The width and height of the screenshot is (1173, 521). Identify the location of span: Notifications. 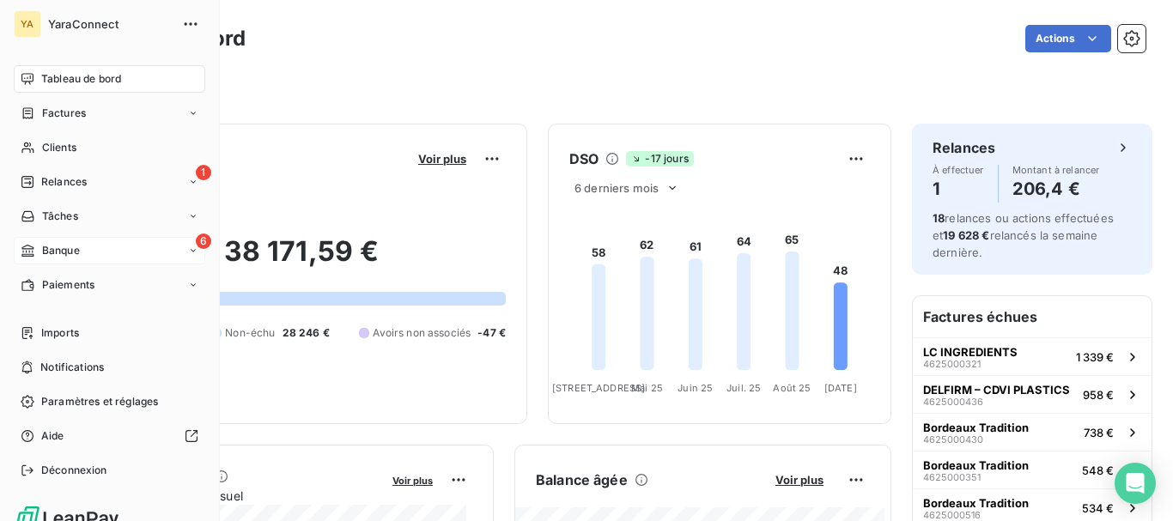
(72, 368).